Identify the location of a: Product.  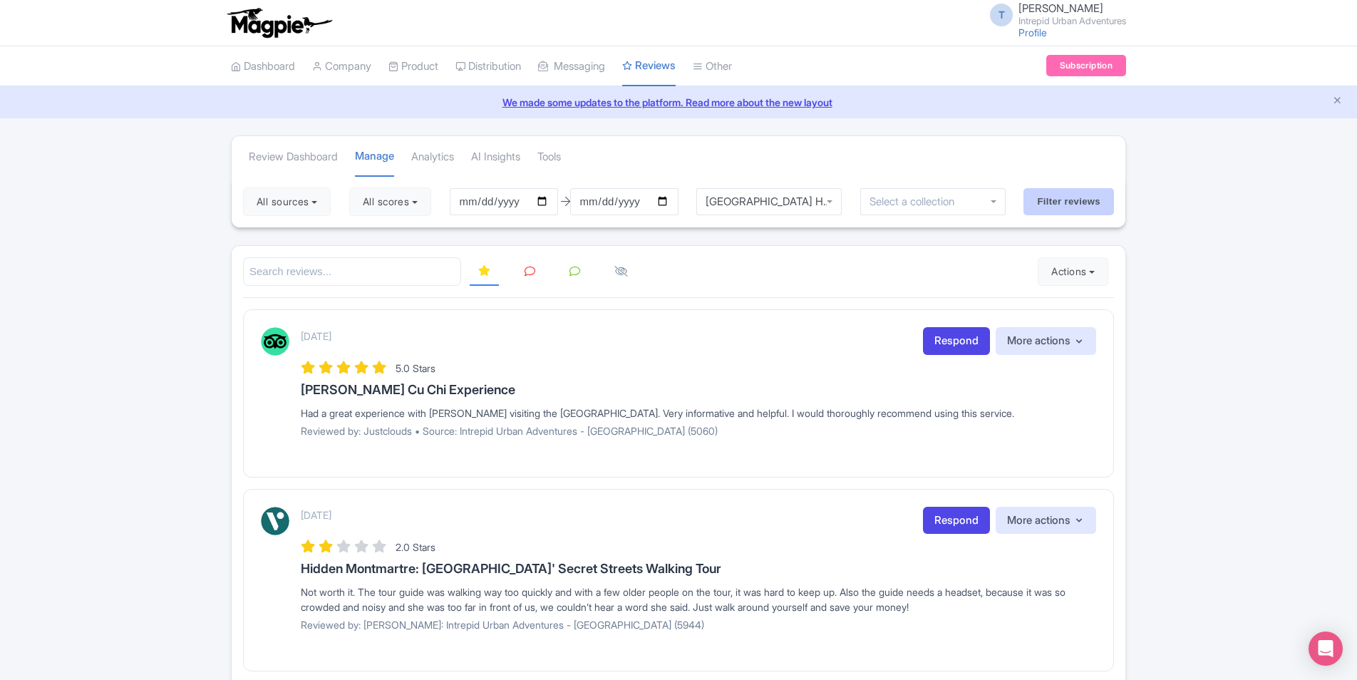
(413, 66).